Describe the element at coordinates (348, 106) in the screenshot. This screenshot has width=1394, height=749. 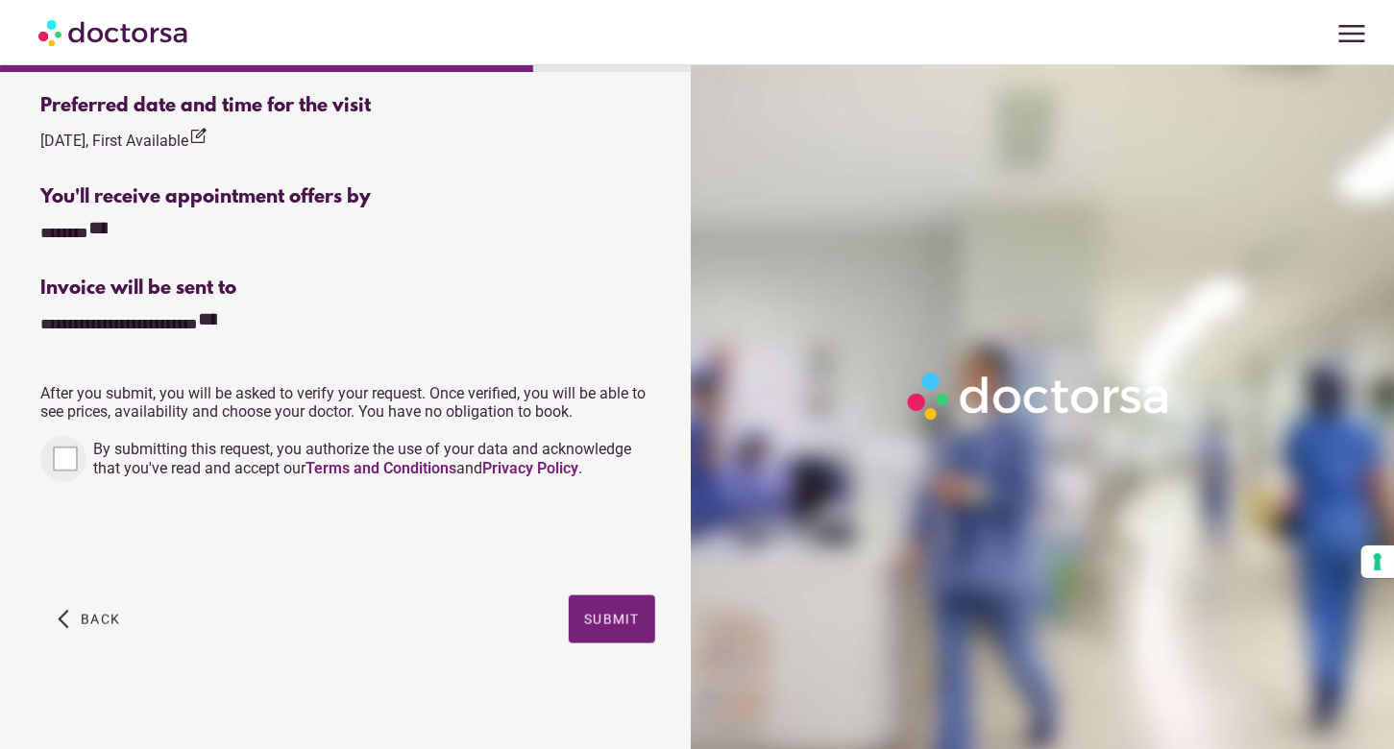
I see `div: Preferred date and time for the visit` at that location.